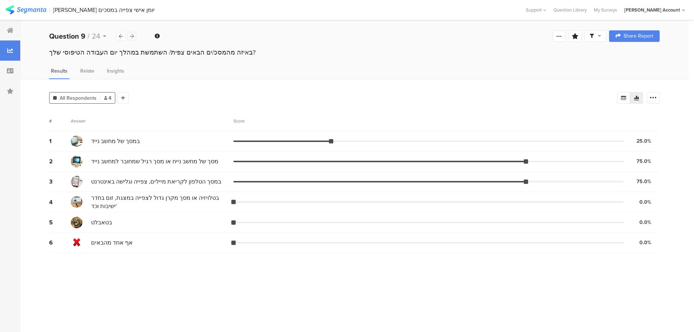 The height and width of the screenshot is (332, 694). What do you see at coordinates (644, 141) in the screenshot?
I see `div: 25.0%` at bounding box center [644, 141].